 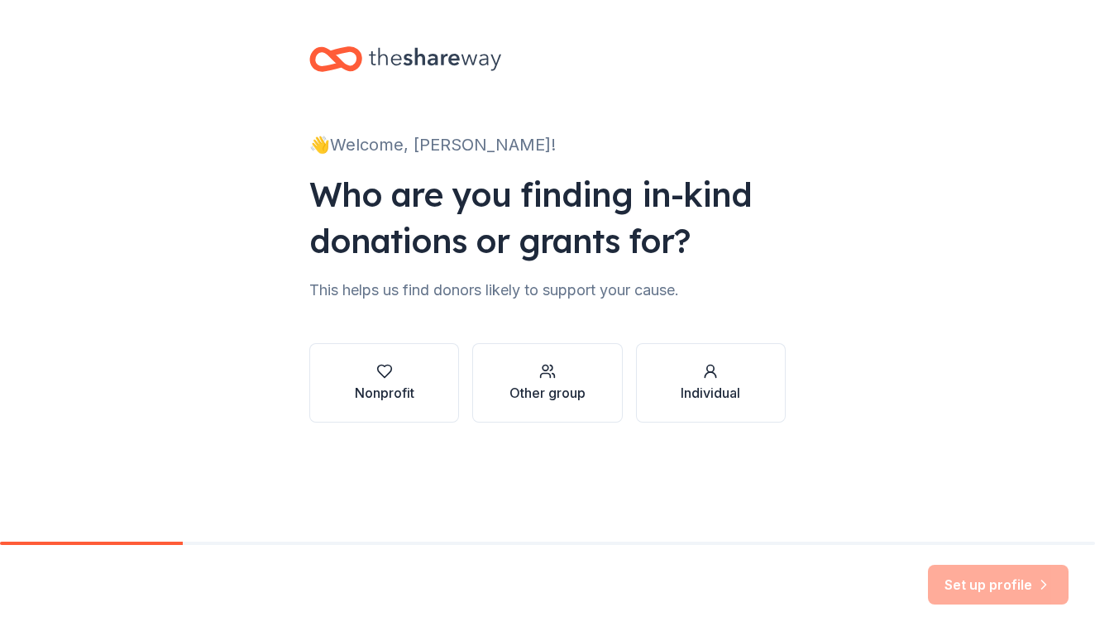 I want to click on div: Nonprofit, so click(x=385, y=393).